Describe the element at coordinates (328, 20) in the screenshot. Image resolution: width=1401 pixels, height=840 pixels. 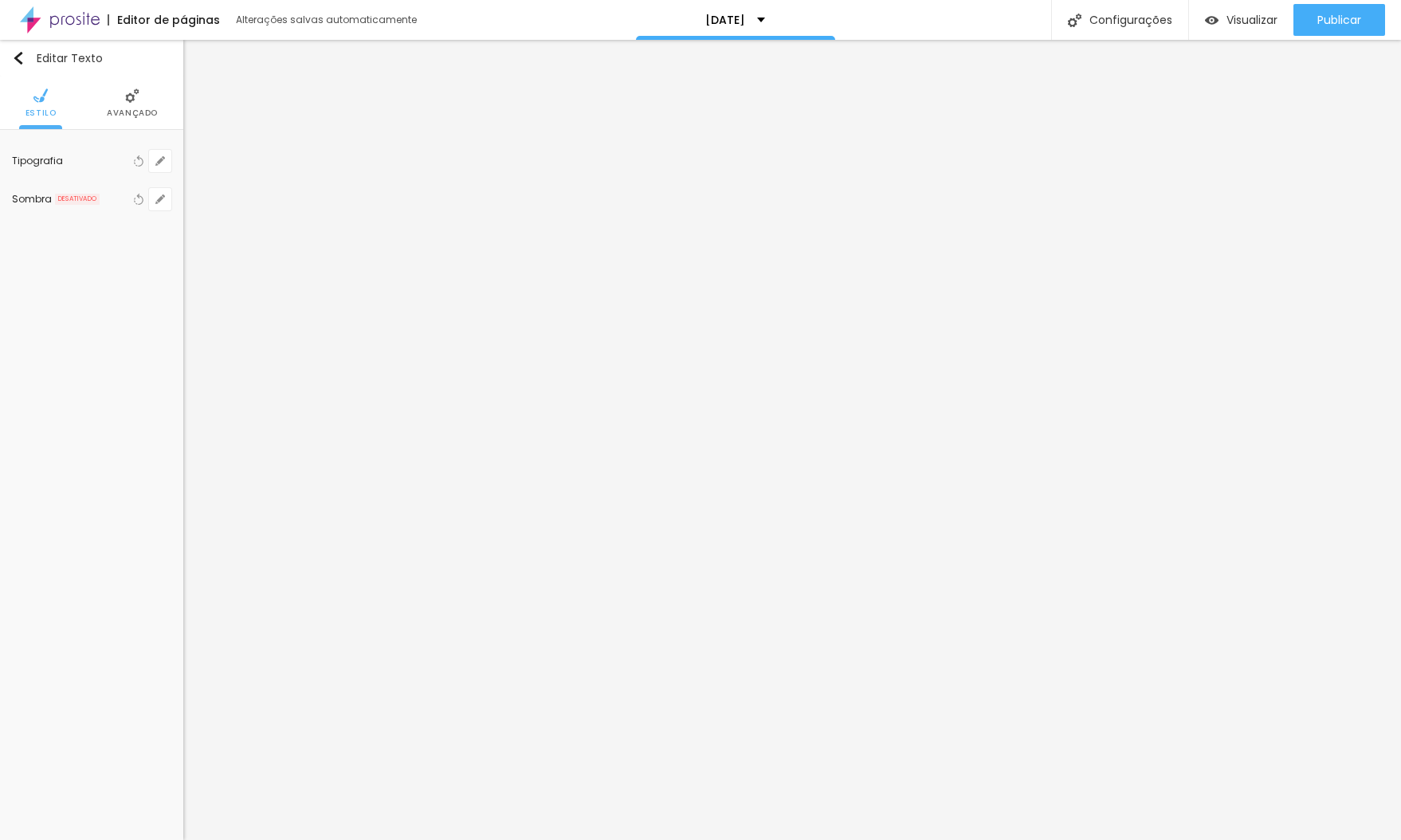
I see `div: Alterações salvas automaticamente` at that location.